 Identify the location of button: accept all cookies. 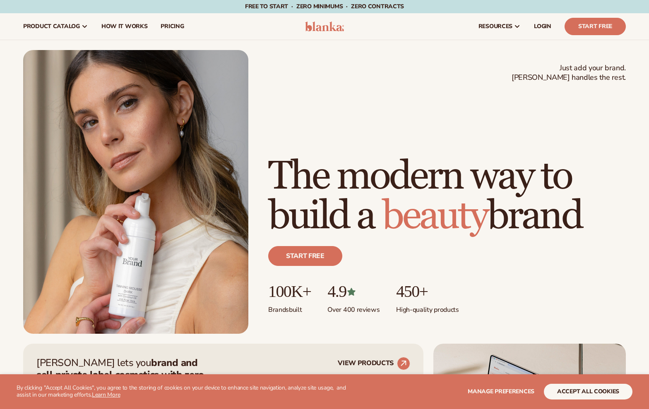
(588, 392).